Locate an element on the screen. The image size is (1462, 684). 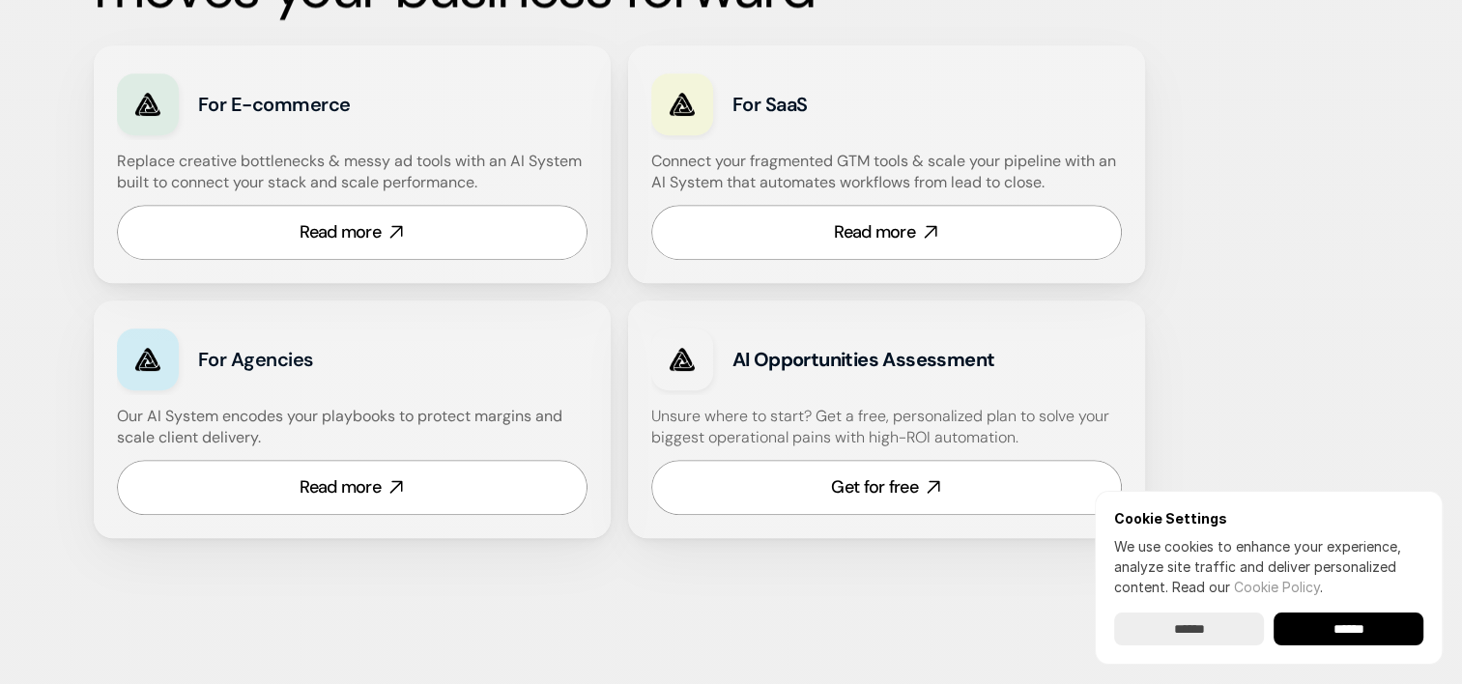
h4: Replace creative bottlenecks & messy ad tools with an AI System built to connect your stack and s... is located at coordinates (350, 172).